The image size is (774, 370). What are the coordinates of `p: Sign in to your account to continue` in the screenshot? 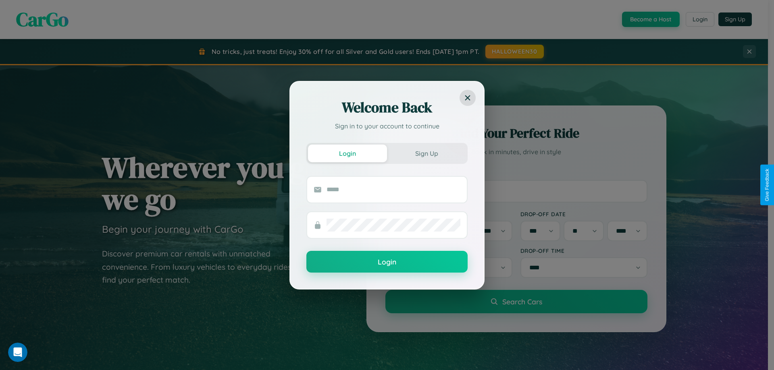 It's located at (387, 126).